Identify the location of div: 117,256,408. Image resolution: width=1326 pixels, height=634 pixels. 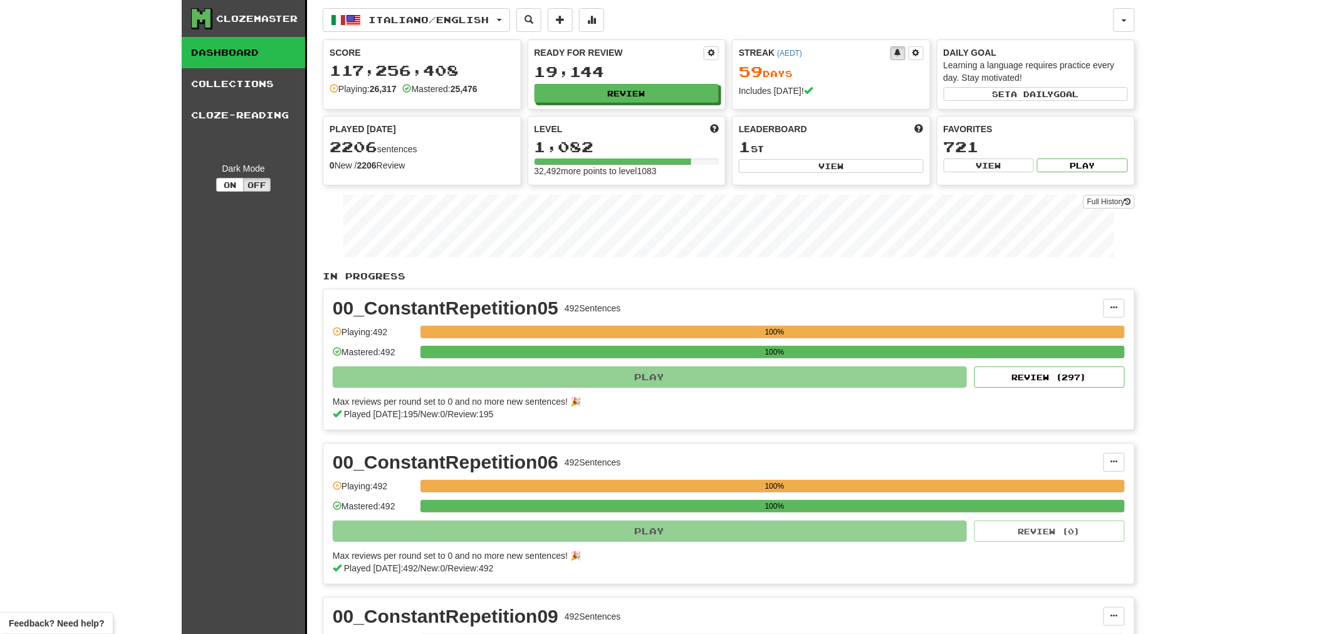
(422, 70).